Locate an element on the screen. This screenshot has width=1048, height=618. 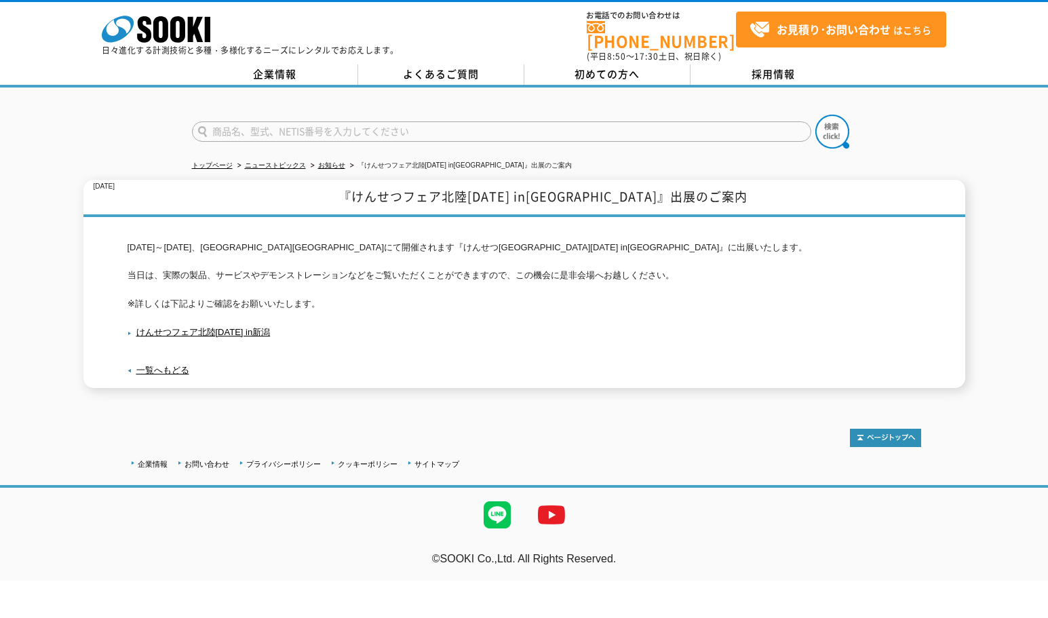
span: 17:30 is located at coordinates (647, 56).